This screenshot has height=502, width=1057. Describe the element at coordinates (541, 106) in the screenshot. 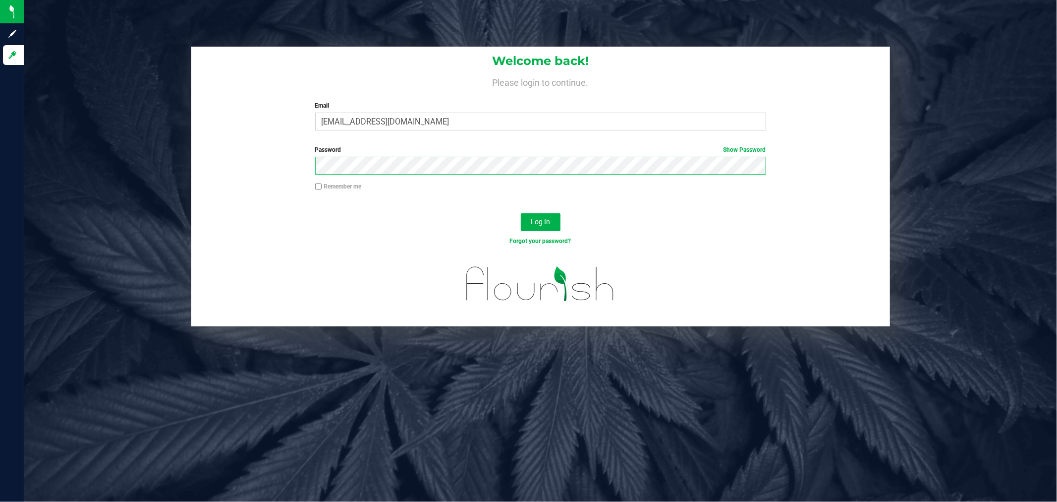

I see `label: Email` at that location.